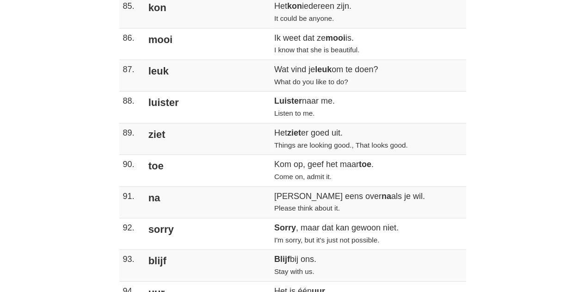 The image size is (585, 292). I want to click on td: naar me., so click(368, 107).